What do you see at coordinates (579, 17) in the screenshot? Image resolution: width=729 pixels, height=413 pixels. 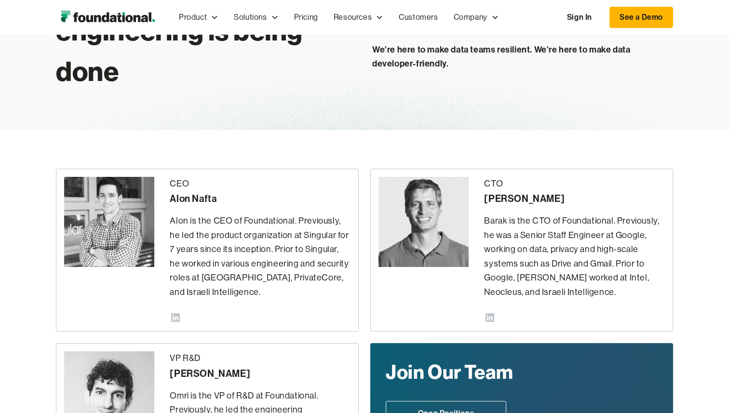 I see `a: Sign In` at bounding box center [579, 17].